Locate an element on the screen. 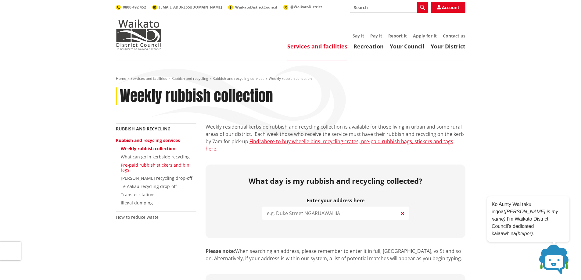 The width and height of the screenshot is (581, 280). a: @WaikatoDistrict is located at coordinates (303, 7).